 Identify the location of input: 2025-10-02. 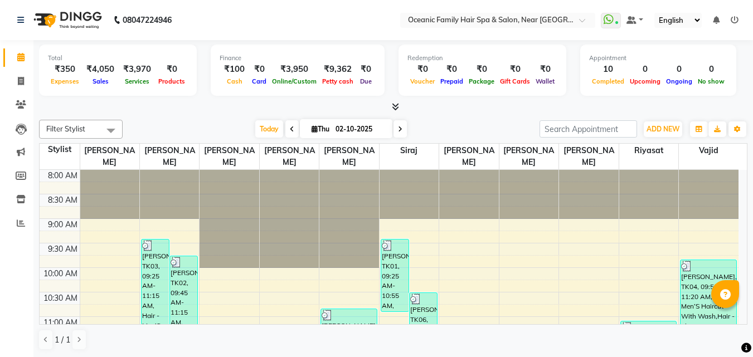
(360, 129).